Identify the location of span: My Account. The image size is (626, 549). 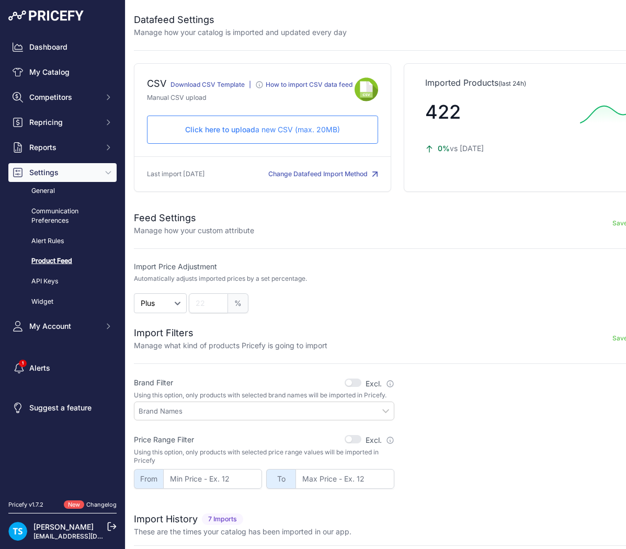
(63, 326).